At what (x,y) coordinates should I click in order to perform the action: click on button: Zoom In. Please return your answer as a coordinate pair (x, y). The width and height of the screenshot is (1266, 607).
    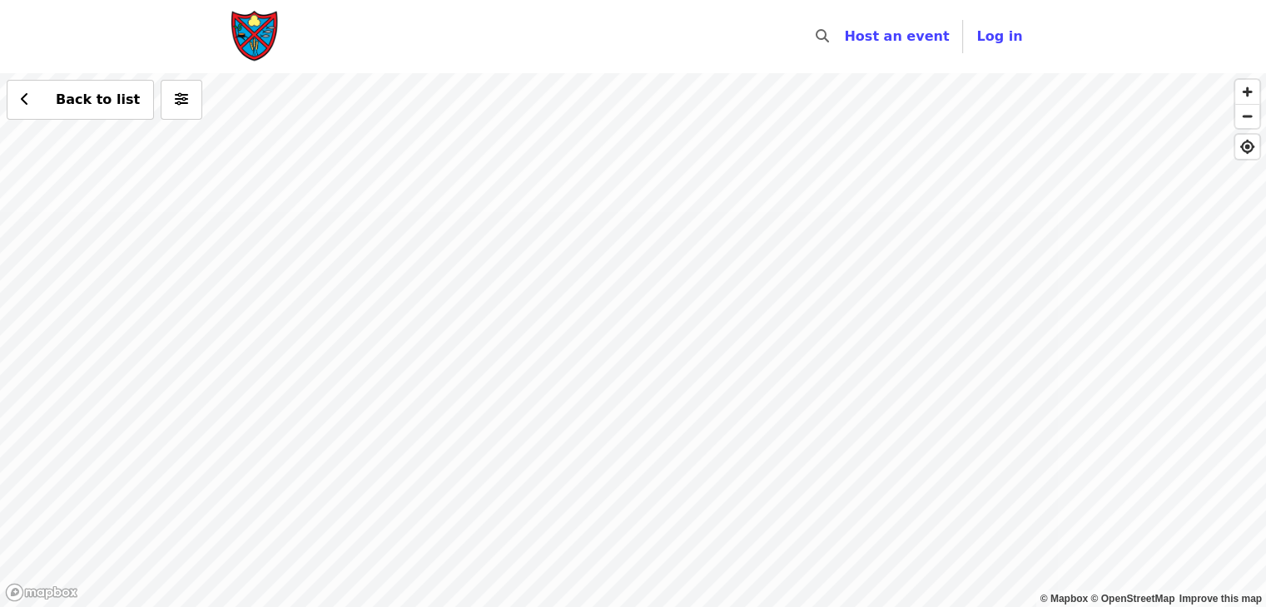
    Looking at the image, I should click on (1247, 92).